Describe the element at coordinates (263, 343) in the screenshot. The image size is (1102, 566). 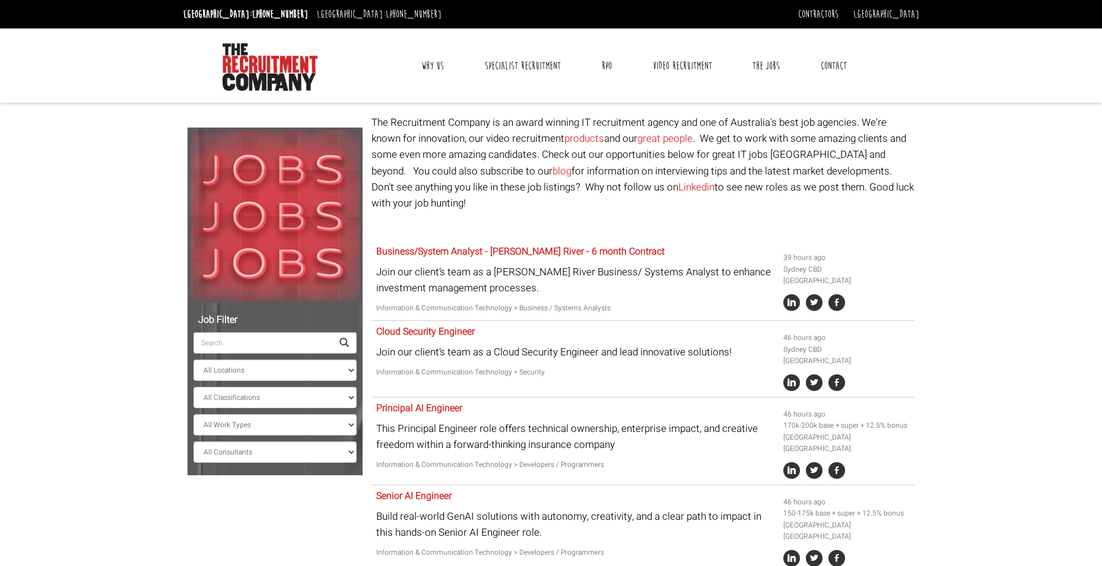
I see `input: Search` at that location.